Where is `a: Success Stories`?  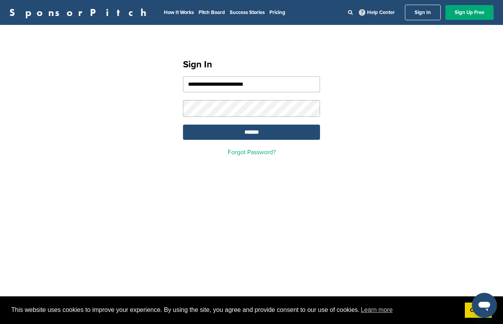 a: Success Stories is located at coordinates (247, 12).